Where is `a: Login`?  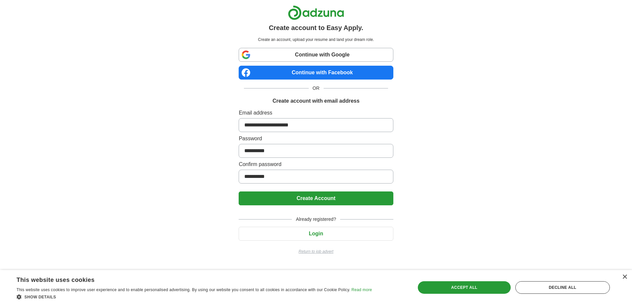
a: Login is located at coordinates (316, 234).